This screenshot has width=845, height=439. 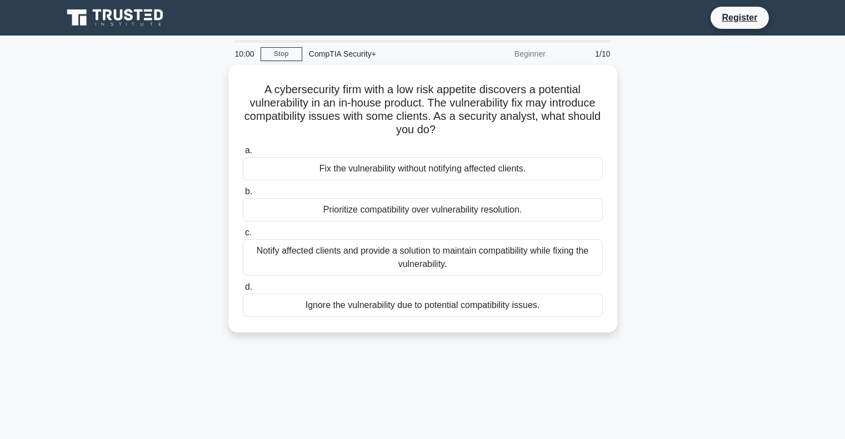 I want to click on div: 1/10, so click(x=584, y=54).